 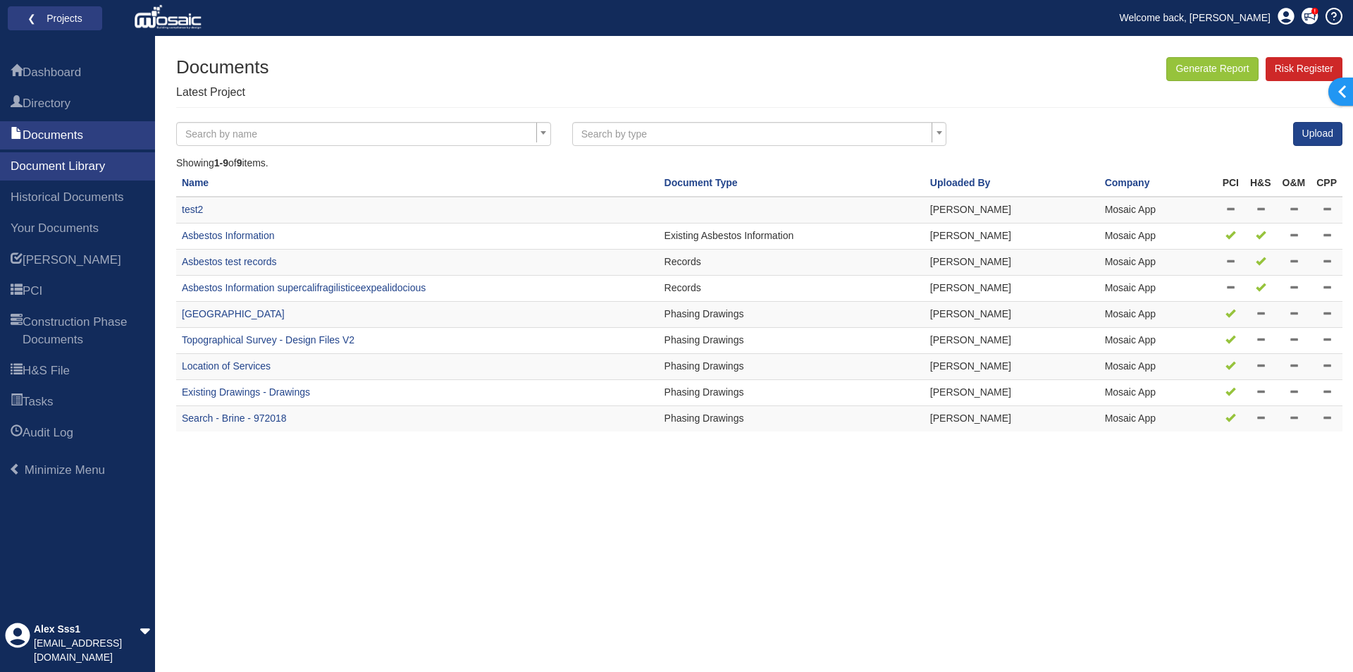 I want to click on a: Existing Drawings - Drawings, so click(x=246, y=392).